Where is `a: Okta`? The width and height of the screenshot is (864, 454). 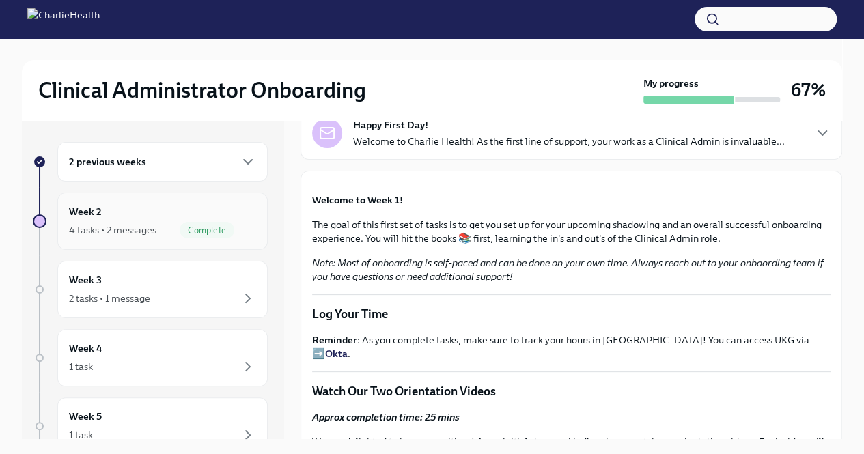
a: Okta is located at coordinates (336, 354).